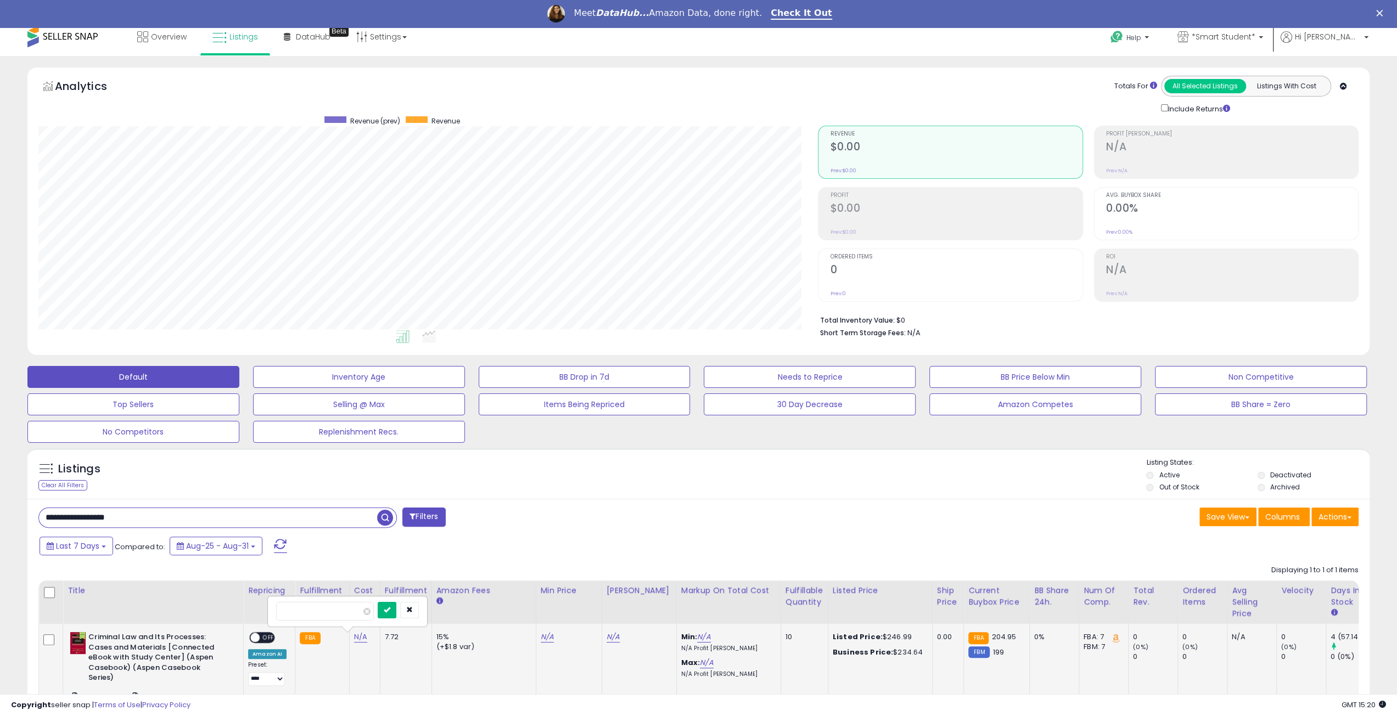 Image resolution: width=1397 pixels, height=716 pixels. What do you see at coordinates (728, 602) in the screenshot?
I see `th: The percentage added to the cost of goods (COGS) that forms the calculator for Min & Max prices.` at bounding box center [728, 602].